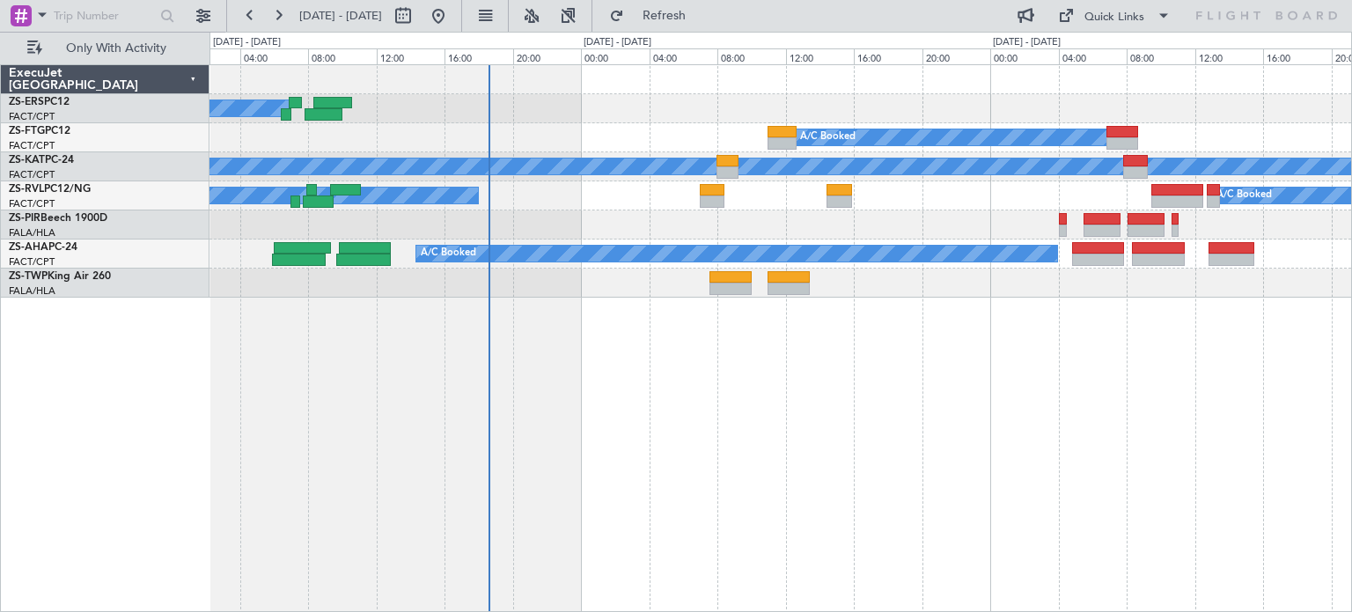  Describe the element at coordinates (1114, 18) in the screenshot. I see `div: Quick Links` at that location.